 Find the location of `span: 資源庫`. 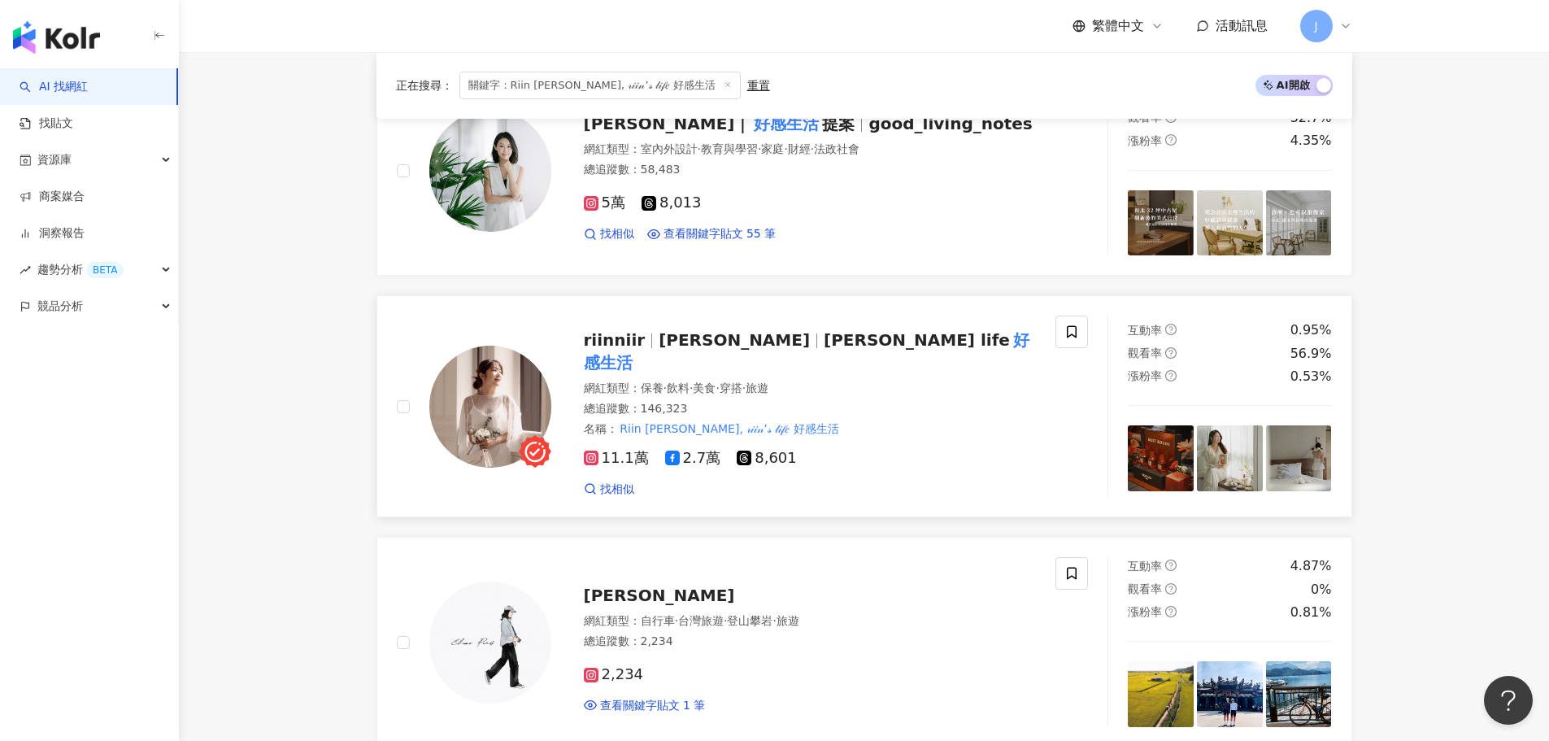

span: 資源庫 is located at coordinates (54, 159).